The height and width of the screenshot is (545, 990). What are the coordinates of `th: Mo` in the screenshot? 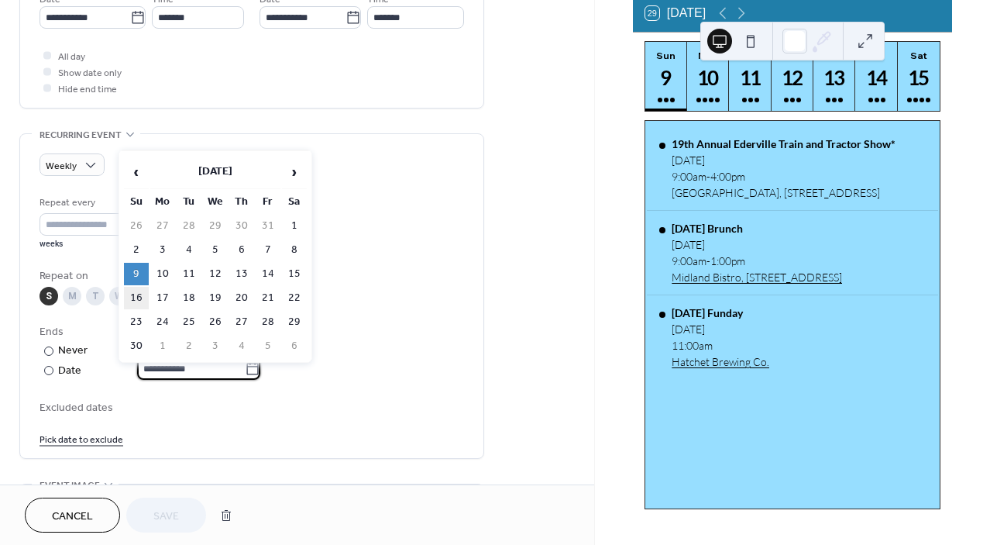 It's located at (163, 201).